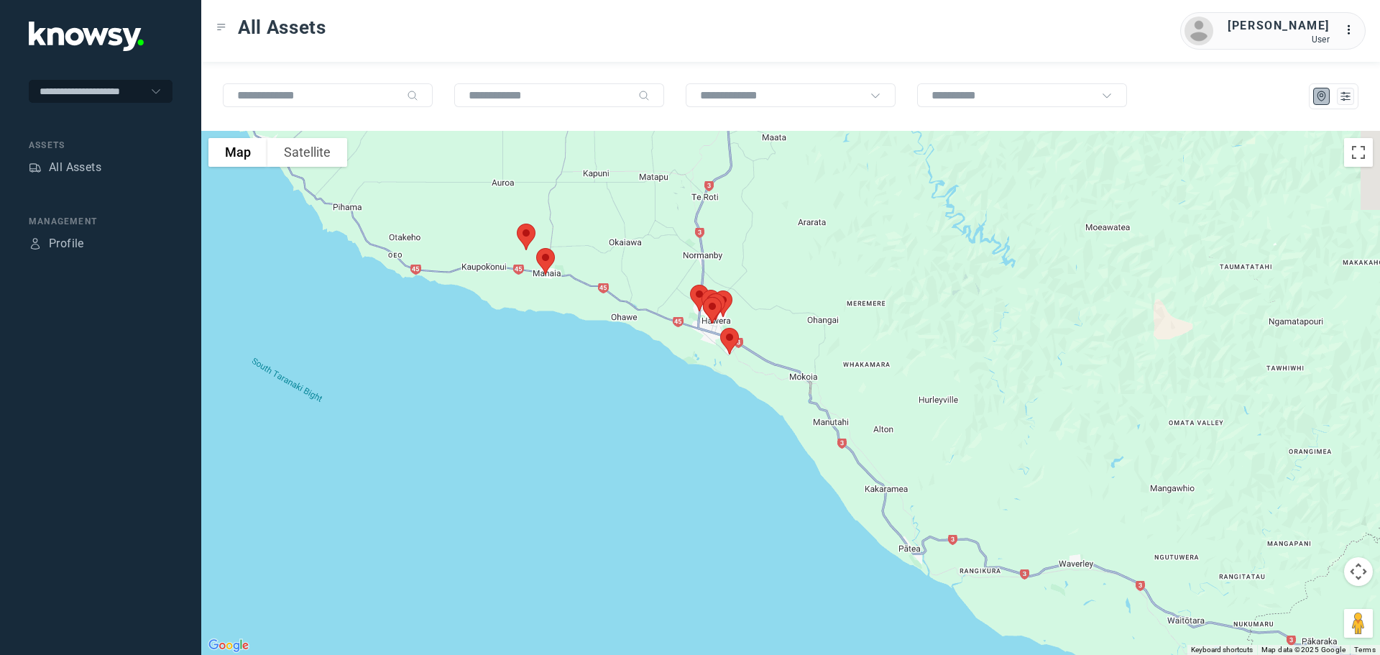 This screenshot has width=1380, height=655. Describe the element at coordinates (65, 167) in the screenshot. I see `a: AssetsAll Assets` at that location.